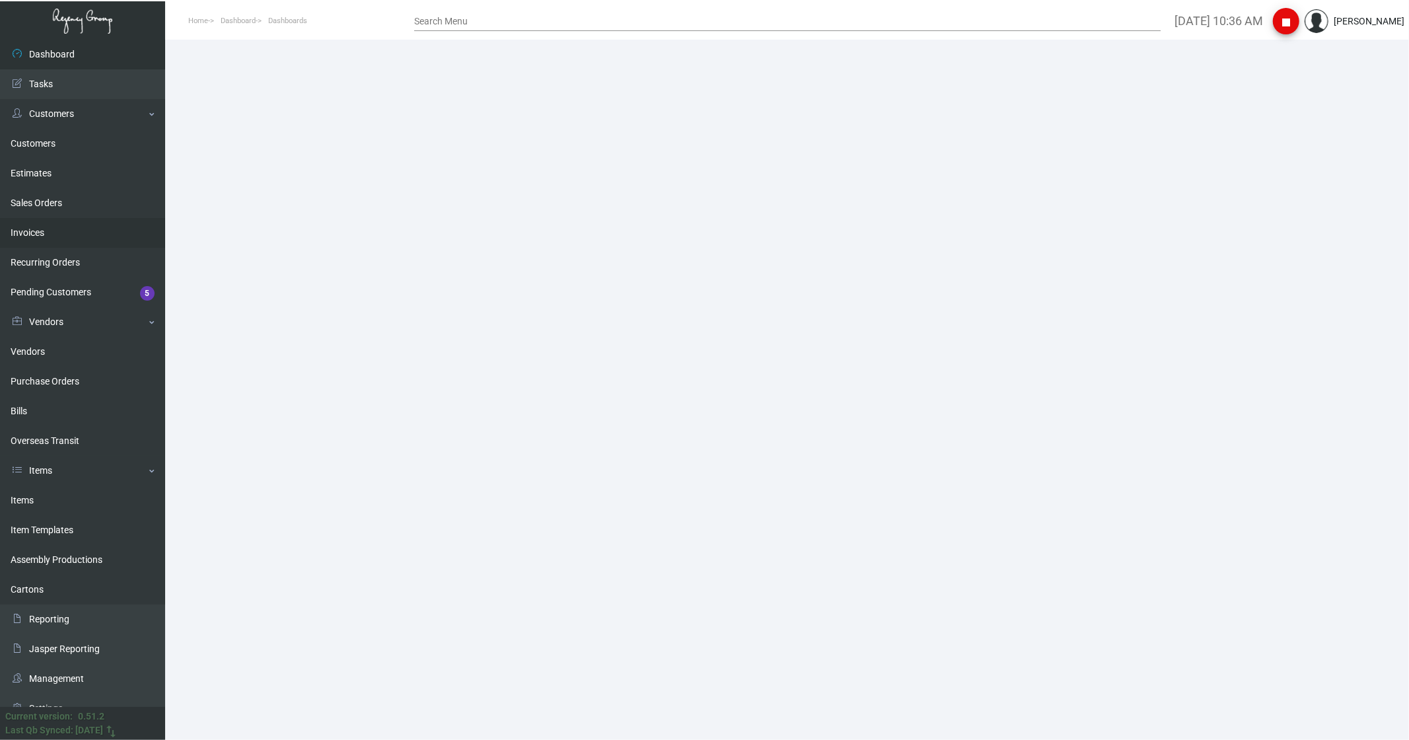 The image size is (1409, 740). Describe the element at coordinates (91, 716) in the screenshot. I see `div: 0.51.2` at that location.